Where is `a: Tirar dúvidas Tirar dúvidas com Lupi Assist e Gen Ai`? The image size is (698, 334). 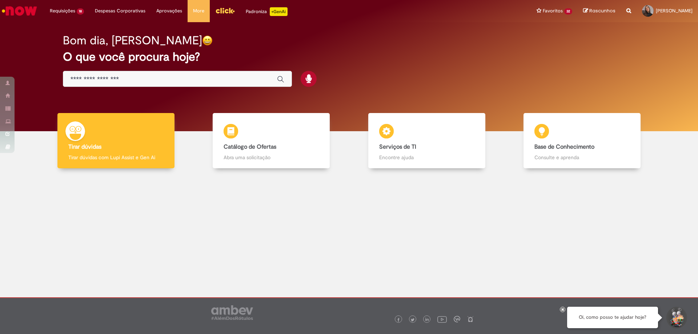
a: Tirar dúvidas Tirar dúvidas com Lupi Assist e Gen Ai is located at coordinates (116, 141).